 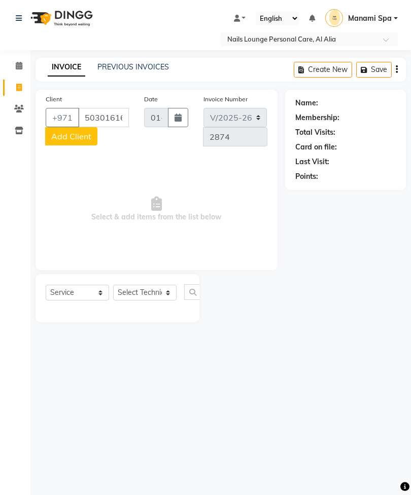 What do you see at coordinates (312, 162) in the screenshot?
I see `div: Last Visit:` at bounding box center [312, 162].